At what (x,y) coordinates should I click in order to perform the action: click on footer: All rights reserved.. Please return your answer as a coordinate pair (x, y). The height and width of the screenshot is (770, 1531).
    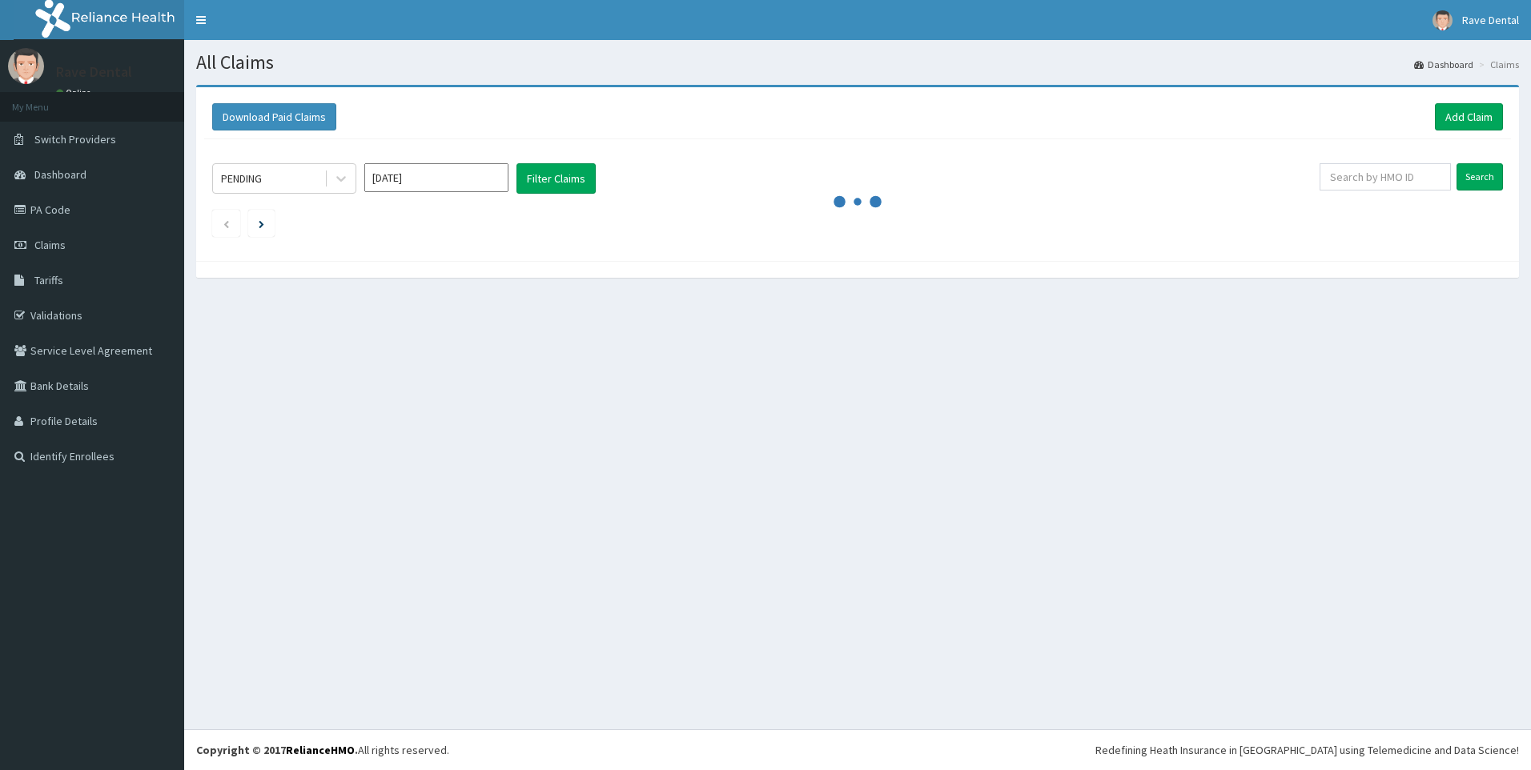
    Looking at the image, I should click on (858, 750).